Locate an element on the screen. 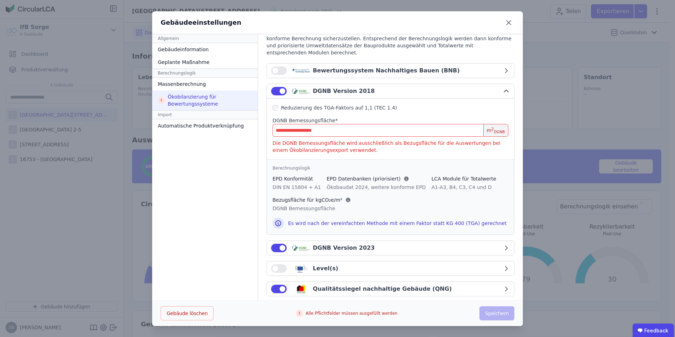 Image resolution: width=675 pixels, height=337 pixels. div: Allgemein is located at coordinates (205, 38).